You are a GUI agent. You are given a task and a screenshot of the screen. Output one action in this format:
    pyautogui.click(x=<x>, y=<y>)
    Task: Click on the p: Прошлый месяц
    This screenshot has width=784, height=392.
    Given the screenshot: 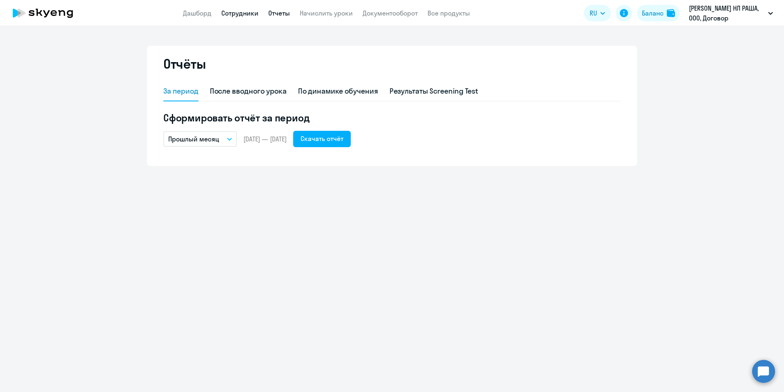 What is the action you would take?
    pyautogui.click(x=194, y=139)
    